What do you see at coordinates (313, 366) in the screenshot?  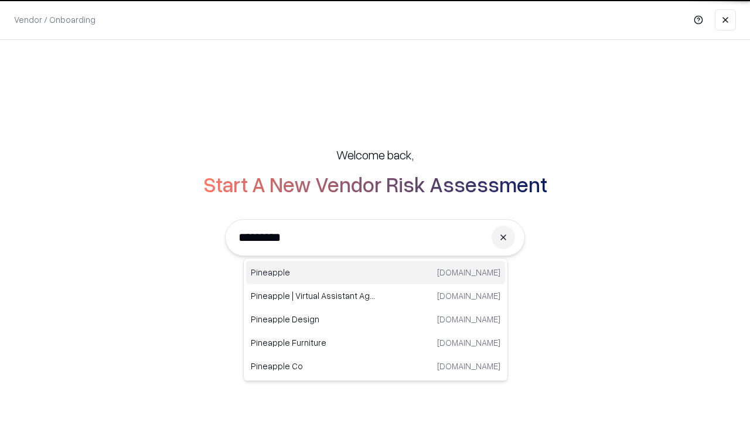 I see `p: Pineapple Co` at bounding box center [313, 366].